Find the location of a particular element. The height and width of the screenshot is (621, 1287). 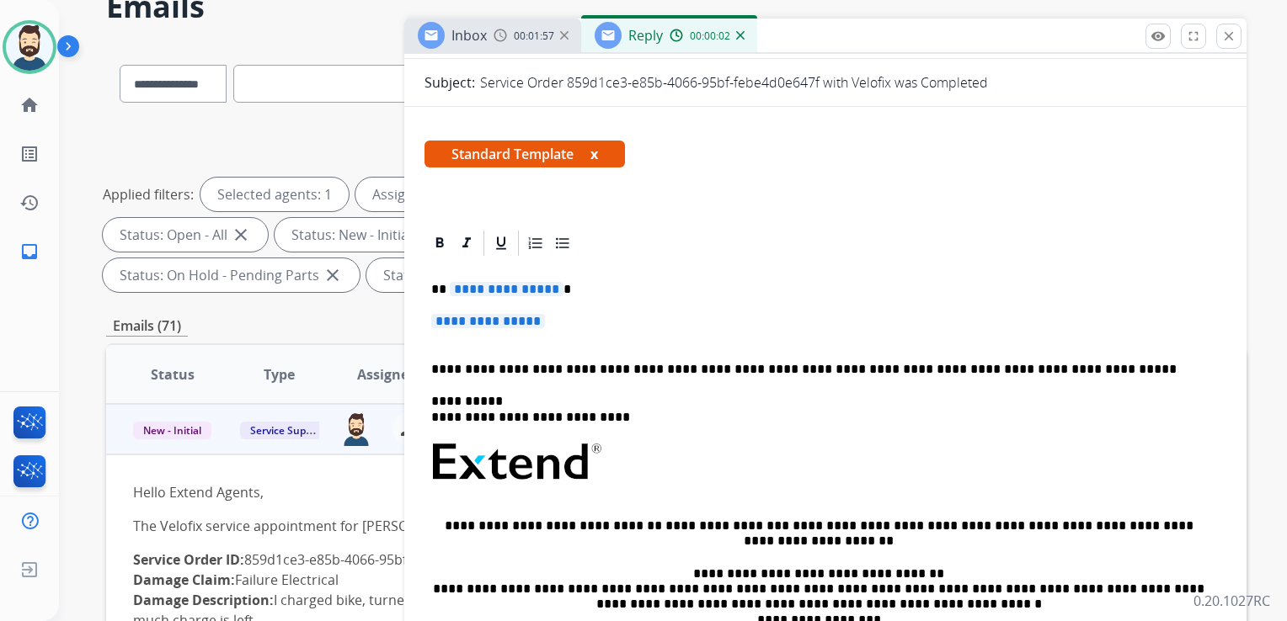

div: Bold is located at coordinates (440, 243).